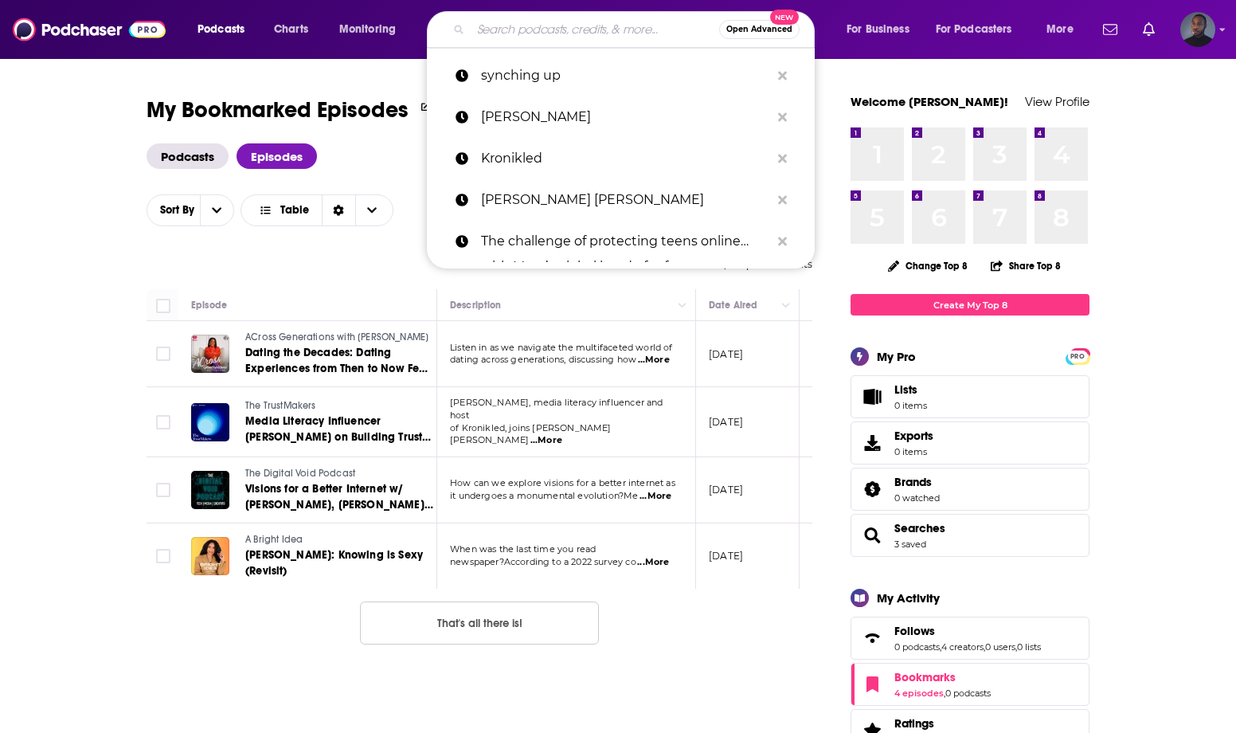 The image size is (1236, 733). I want to click on button: Change Top 8, so click(928, 265).